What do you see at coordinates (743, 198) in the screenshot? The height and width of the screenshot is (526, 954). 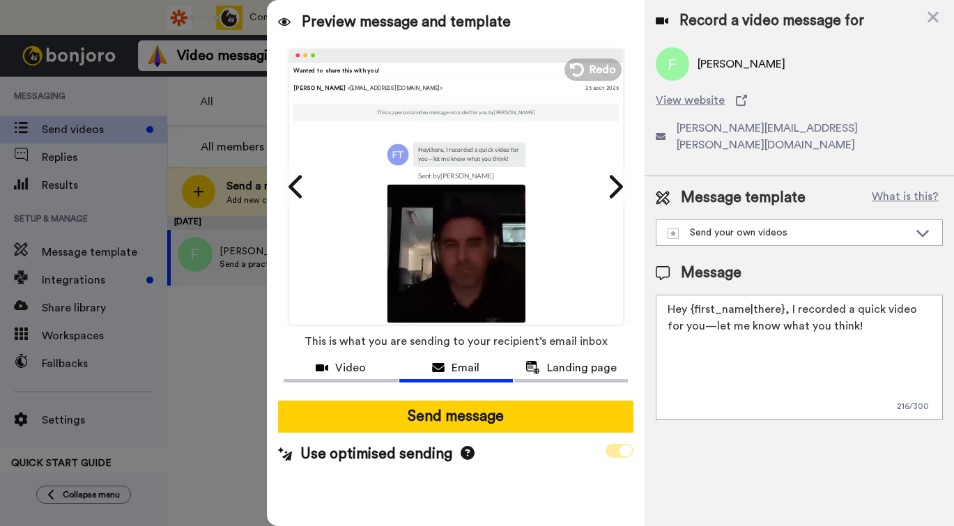 I see `span: Message template` at bounding box center [743, 198].